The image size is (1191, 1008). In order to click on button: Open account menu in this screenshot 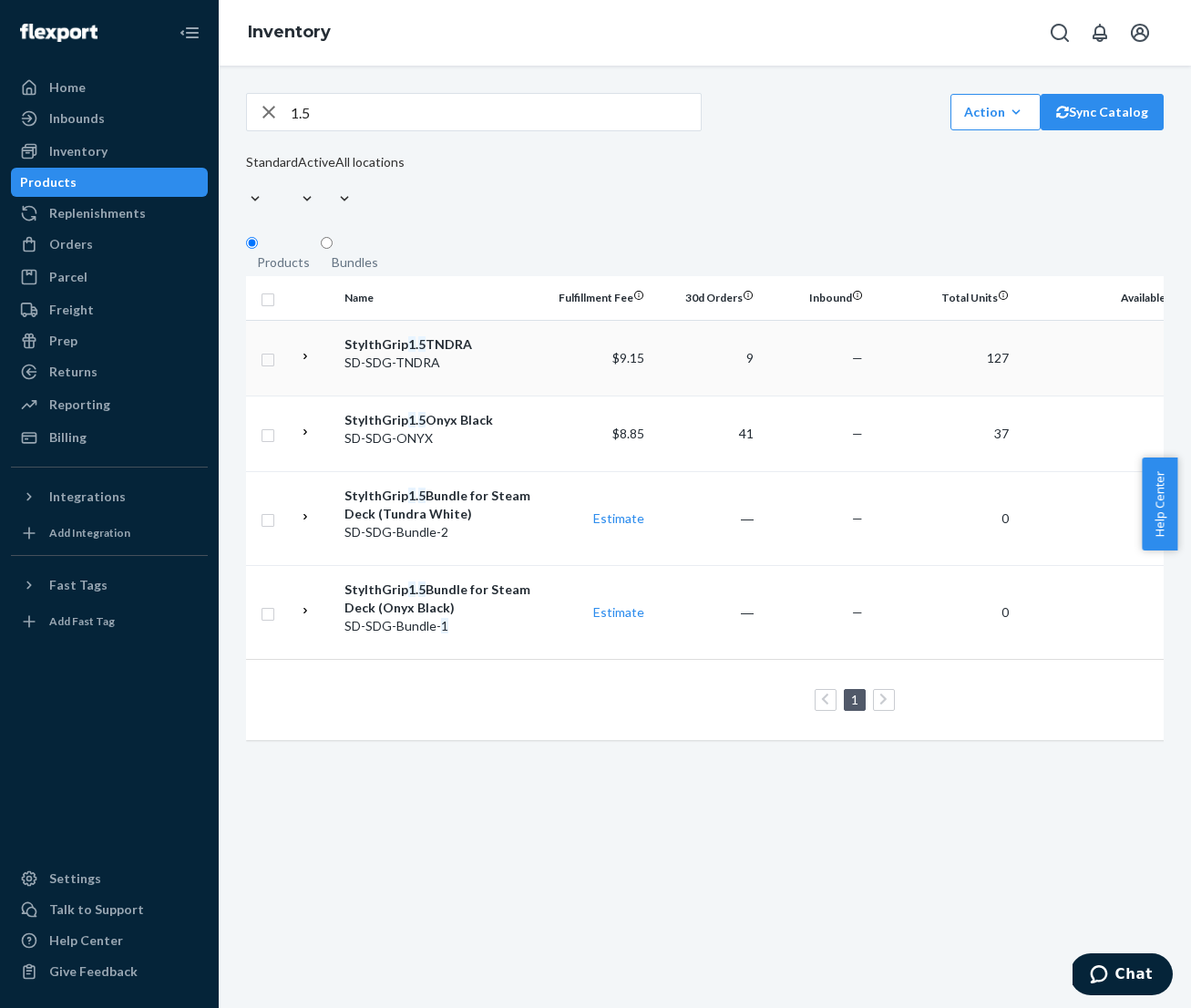, I will do `click(1140, 33)`.